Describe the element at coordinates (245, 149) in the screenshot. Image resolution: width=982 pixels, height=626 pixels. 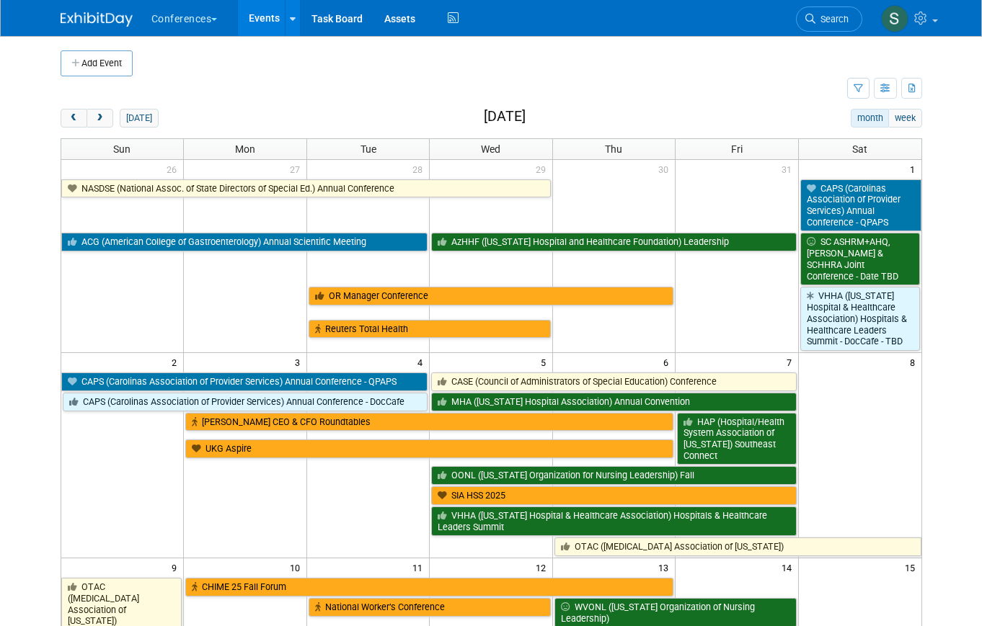
I see `span: Mon` at that location.